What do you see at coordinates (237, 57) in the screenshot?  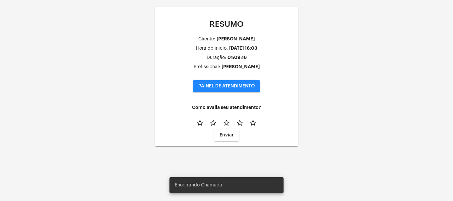 I see `div: 01:09:16` at bounding box center [237, 57].